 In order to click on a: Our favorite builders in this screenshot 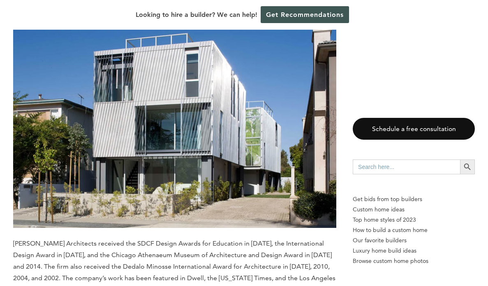, I will do `click(414, 240)`.